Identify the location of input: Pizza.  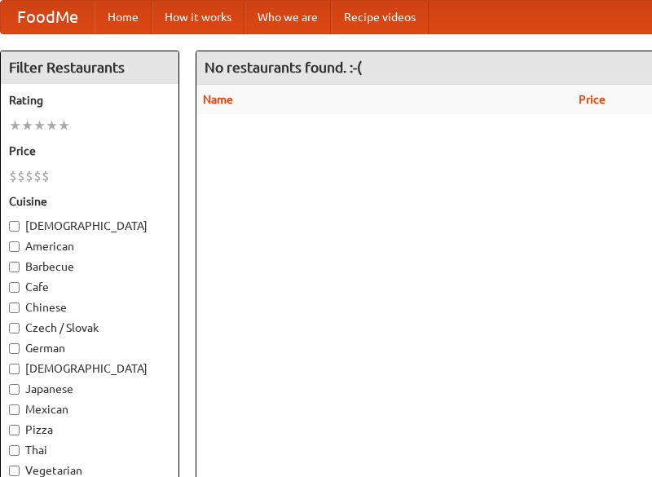
(14, 429).